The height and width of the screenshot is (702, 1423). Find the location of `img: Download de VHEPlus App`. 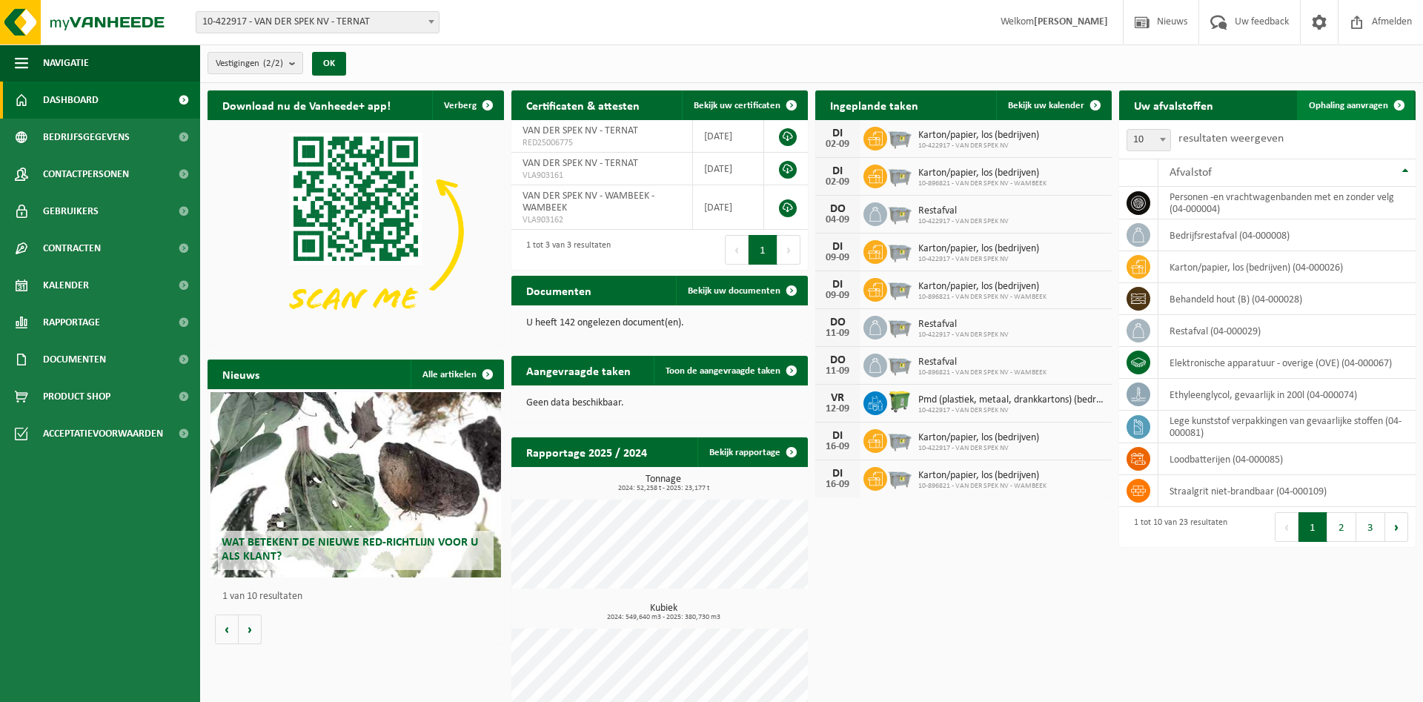

img: Download de VHEPlus App is located at coordinates (356, 231).